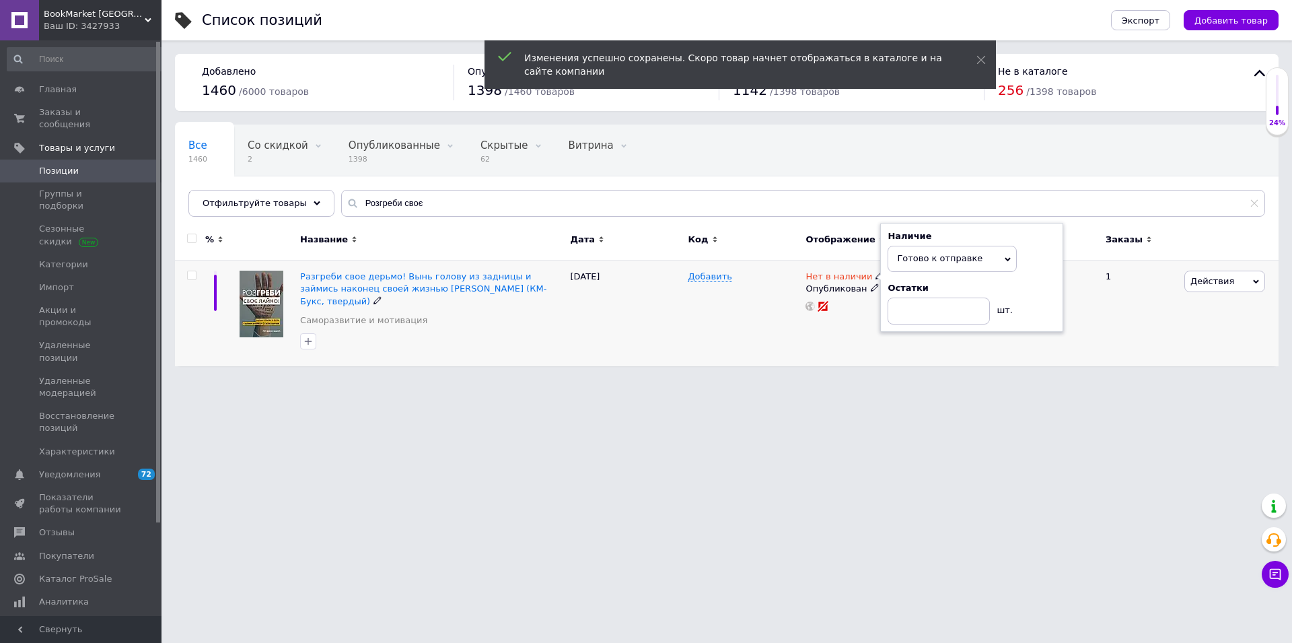  Describe the element at coordinates (1140, 313) in the screenshot. I see `div: 1` at that location.